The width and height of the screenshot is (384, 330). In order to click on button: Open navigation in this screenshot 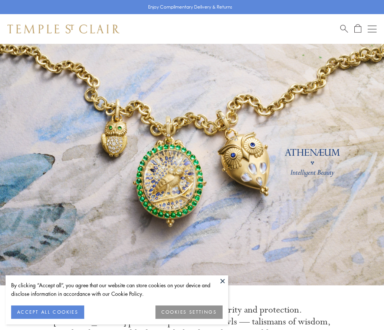, I will do `click(372, 29)`.